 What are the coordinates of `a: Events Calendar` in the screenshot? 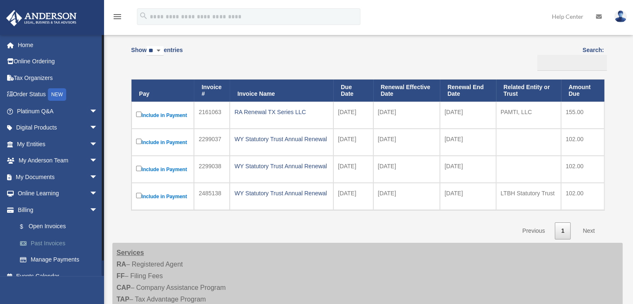 It's located at (58, 276).